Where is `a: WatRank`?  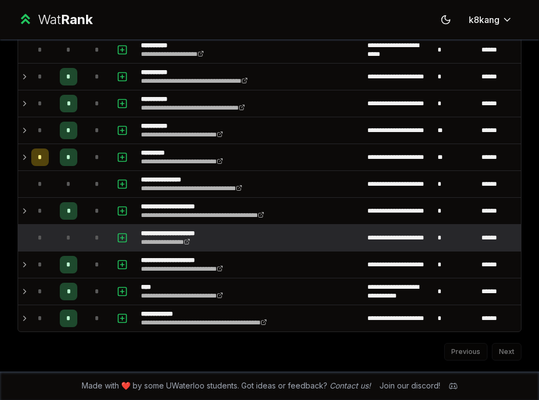 a: WatRank is located at coordinates (55, 20).